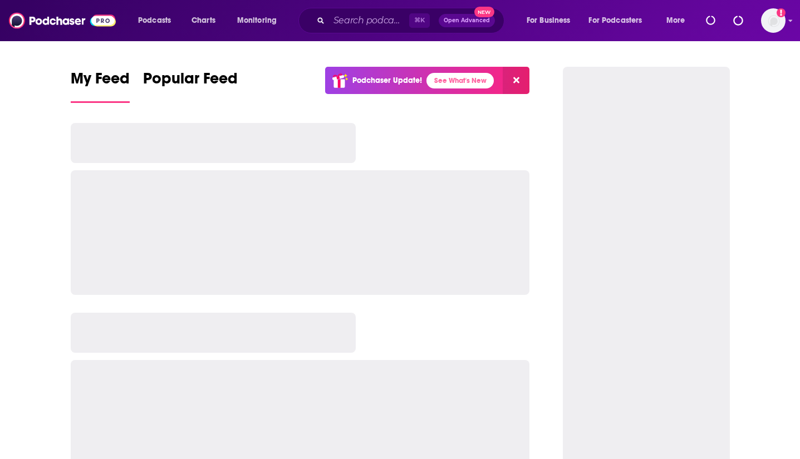  What do you see at coordinates (387, 80) in the screenshot?
I see `p: Podchaser Update!` at bounding box center [387, 80].